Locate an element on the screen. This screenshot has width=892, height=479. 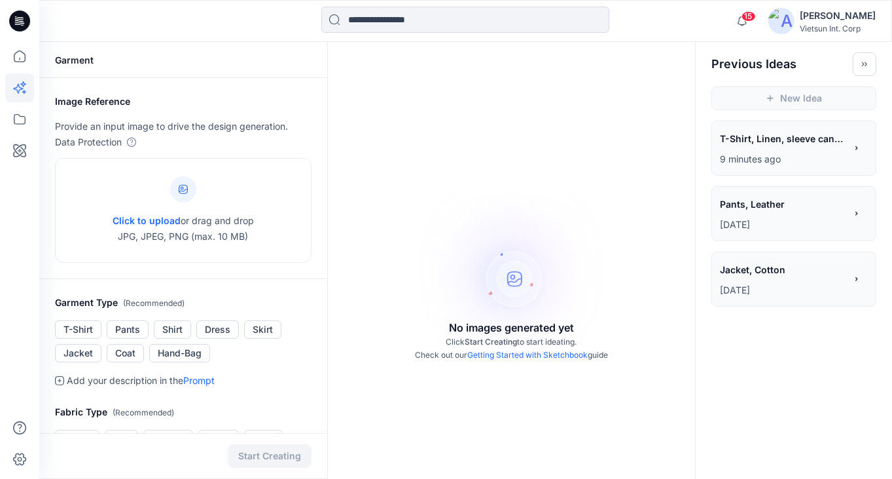
h2: Image Reference is located at coordinates (183, 101).